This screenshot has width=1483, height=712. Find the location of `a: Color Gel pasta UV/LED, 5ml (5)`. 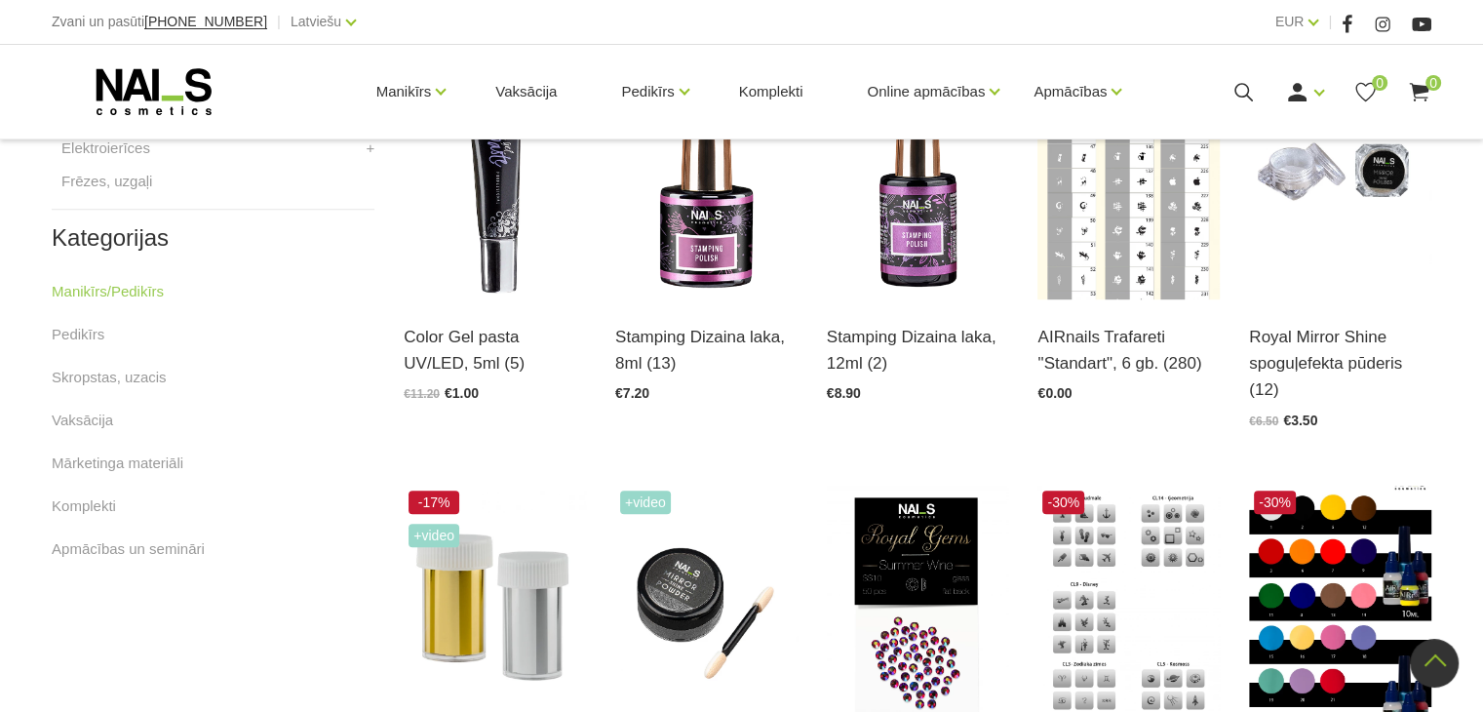

a: Color Gel pasta UV/LED, 5ml (5) is located at coordinates (494, 350).